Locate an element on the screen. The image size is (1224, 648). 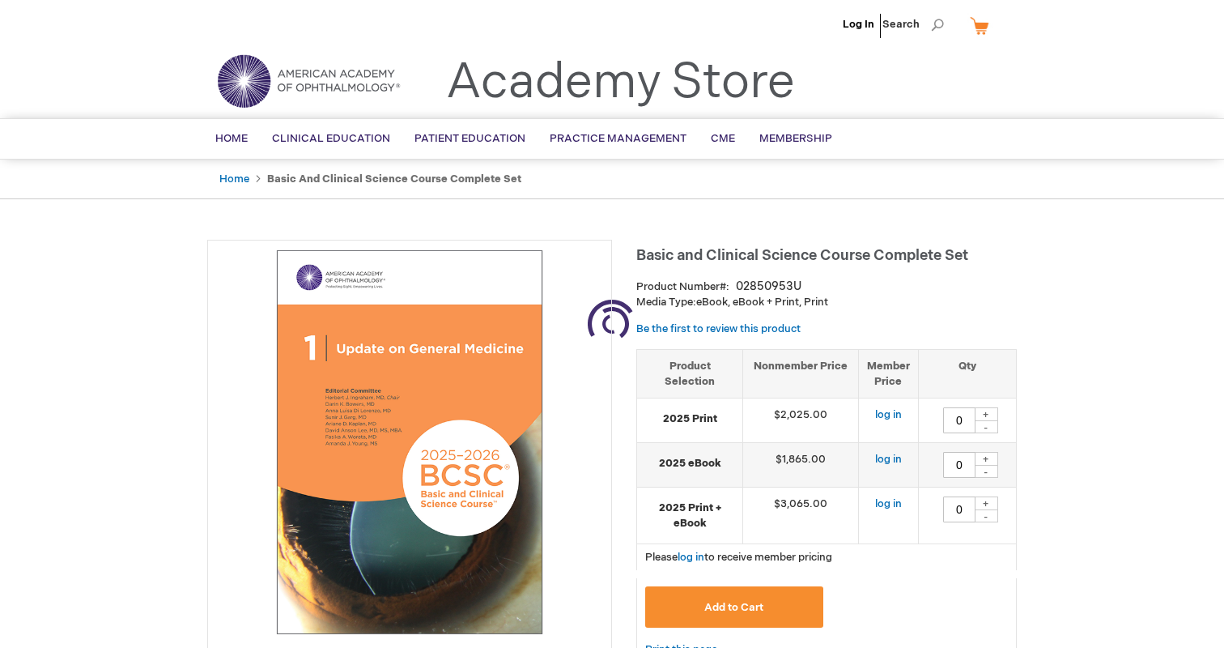
strong: 2025 Print + eBook is located at coordinates (690, 515).